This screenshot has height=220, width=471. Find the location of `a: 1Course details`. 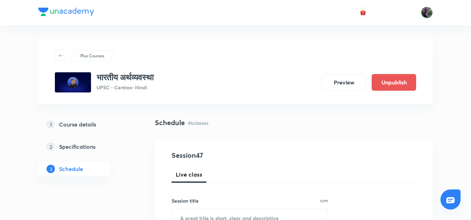

a: 1Course details is located at coordinates (85, 124).